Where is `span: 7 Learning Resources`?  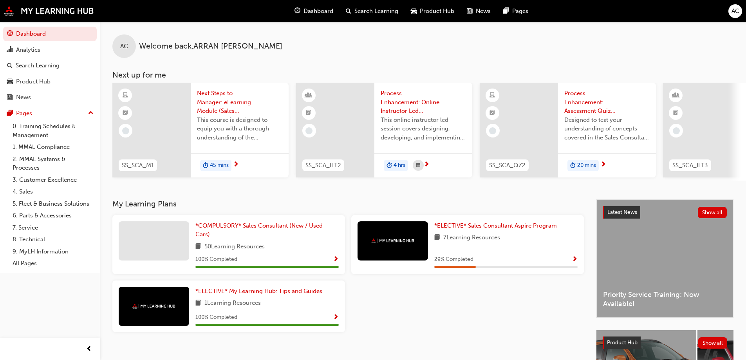
span: 7 Learning Resources is located at coordinates (472, 238).